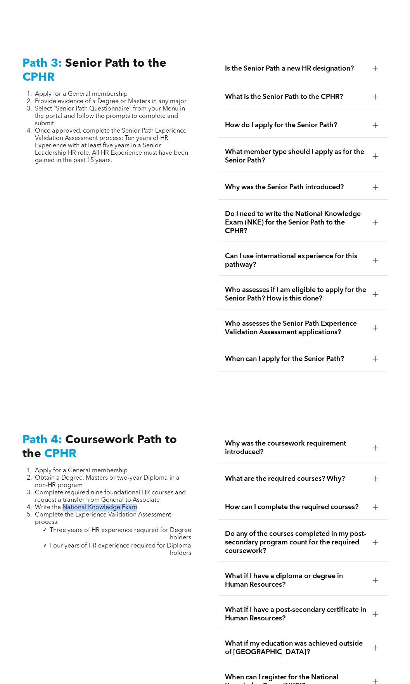 This screenshot has width=410, height=684. Describe the element at coordinates (295, 614) in the screenshot. I see `span: What if I have a post-secondary certificate in Human Resources?` at that location.